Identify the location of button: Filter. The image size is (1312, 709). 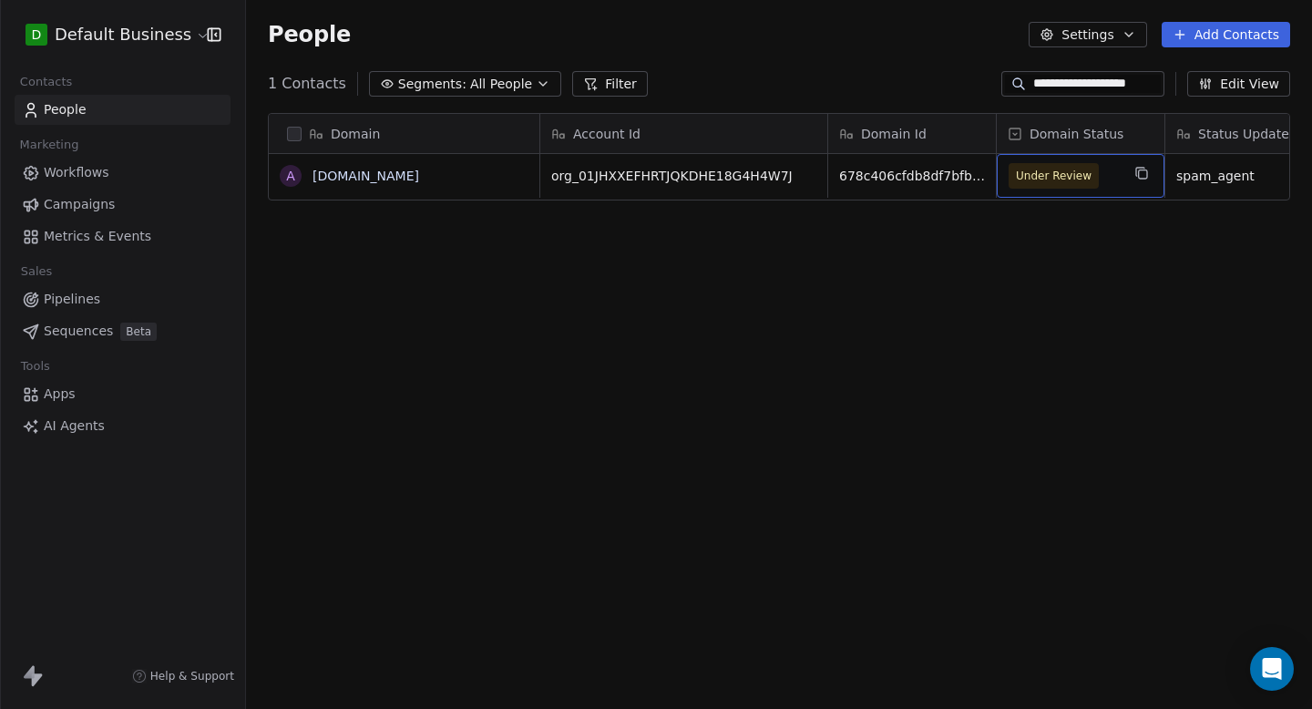
(610, 84).